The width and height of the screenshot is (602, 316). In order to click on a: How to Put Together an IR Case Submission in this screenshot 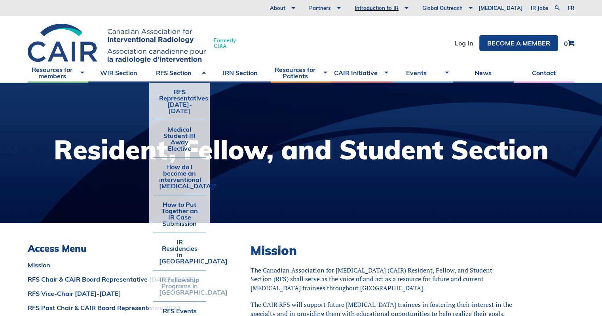, I will do `click(179, 214)`.